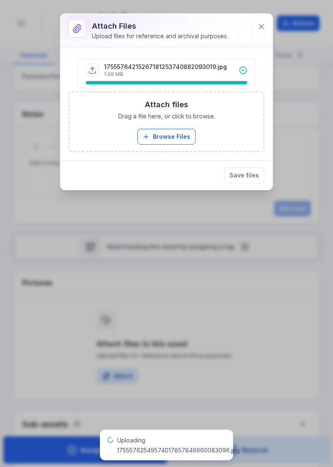 The image size is (333, 467). Describe the element at coordinates (165, 67) in the screenshot. I see `p: 17555764215267181253740882093019.jpg` at that location.